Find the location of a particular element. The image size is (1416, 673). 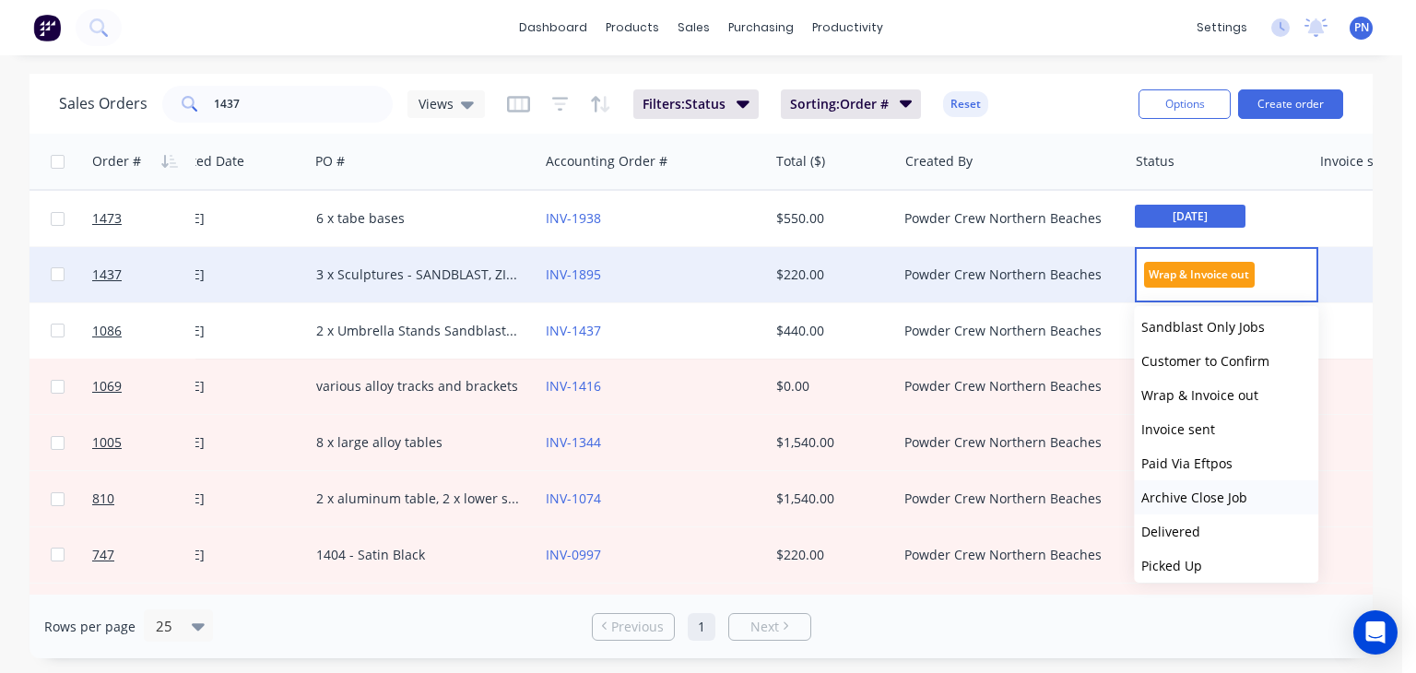

button: Picked Up is located at coordinates (1226, 565).